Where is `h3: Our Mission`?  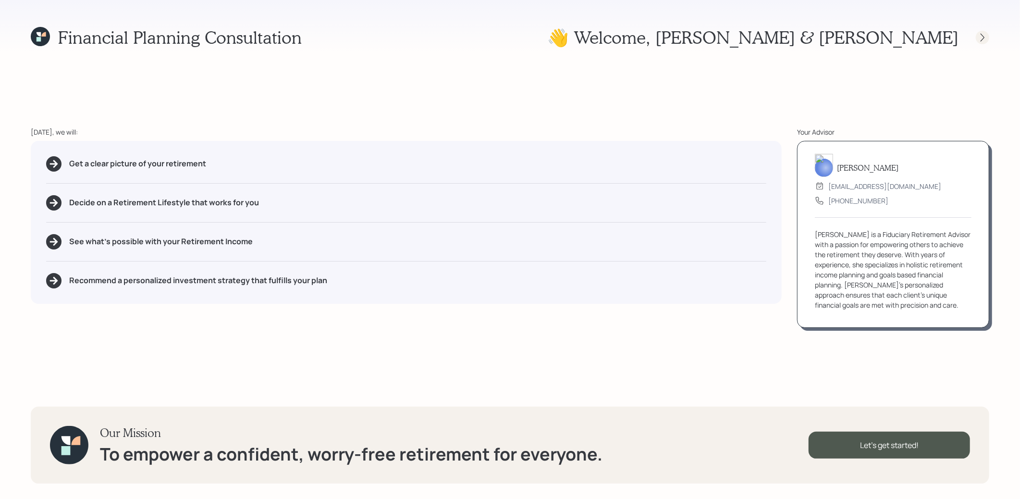
h3: Our Mission is located at coordinates (351, 432).